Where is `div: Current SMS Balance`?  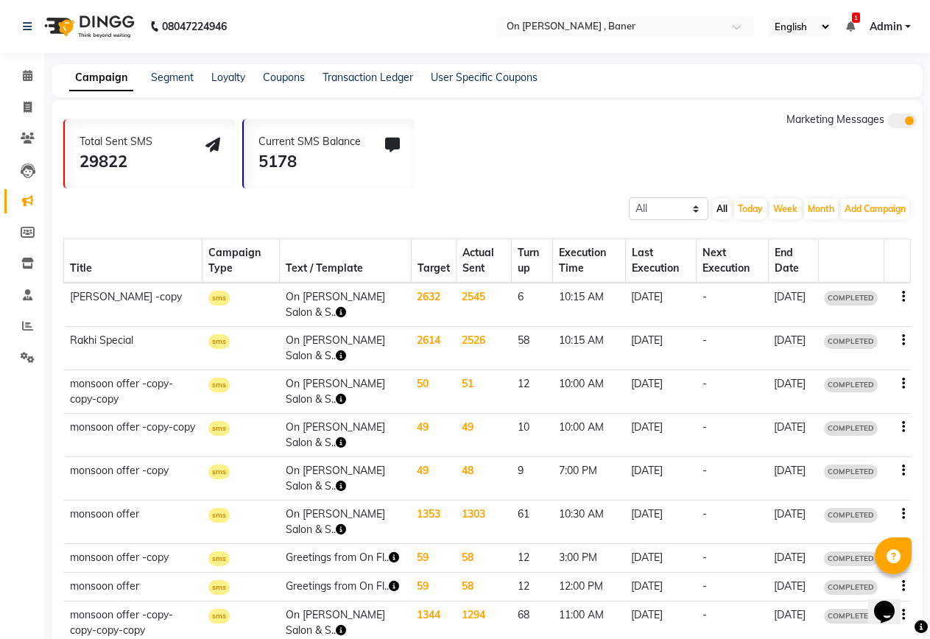 div: Current SMS Balance is located at coordinates (309, 141).